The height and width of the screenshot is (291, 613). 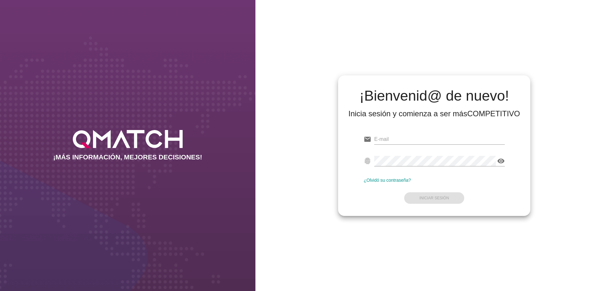 What do you see at coordinates (501, 161) in the screenshot?
I see `i: visibility` at bounding box center [501, 161].